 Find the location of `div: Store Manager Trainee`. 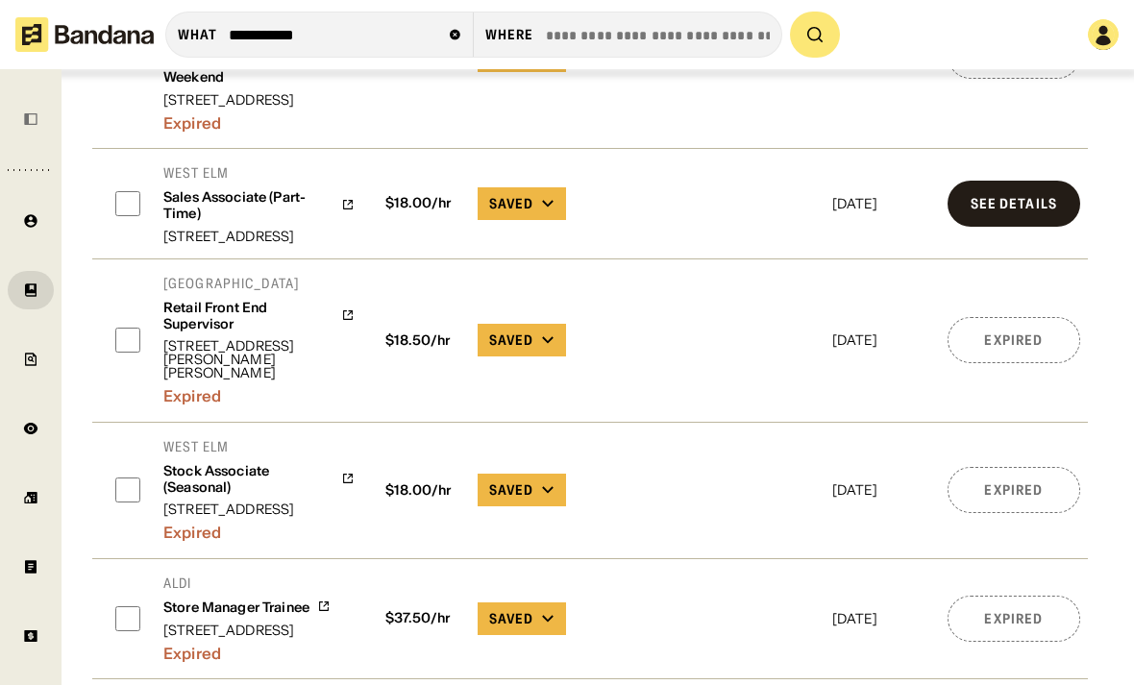

div: Store Manager Trainee is located at coordinates (236, 607).